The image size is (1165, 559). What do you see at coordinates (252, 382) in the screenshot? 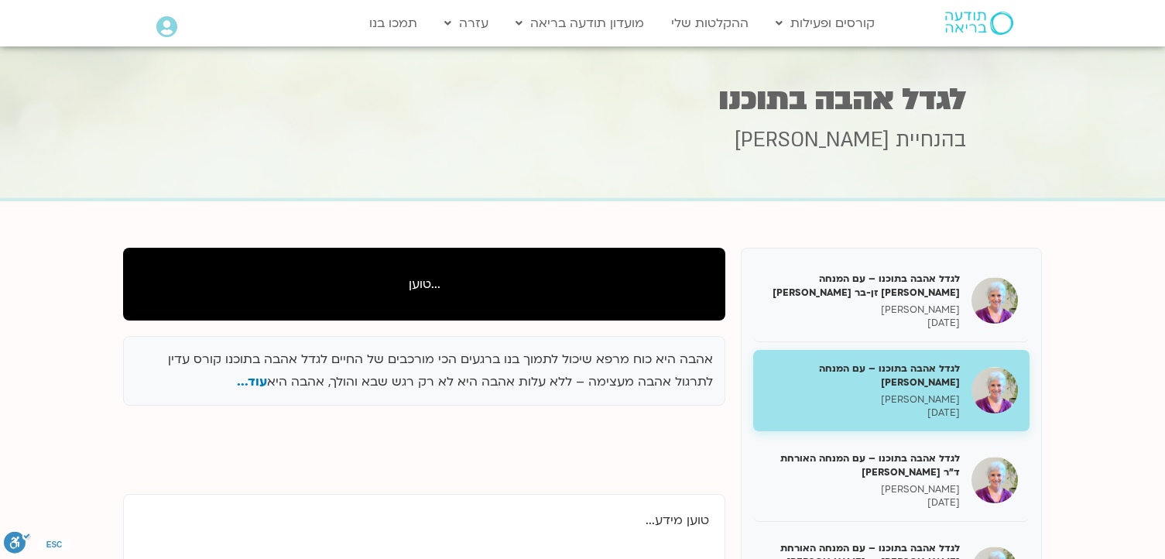
I see `span: עוד...` at bounding box center [252, 382].